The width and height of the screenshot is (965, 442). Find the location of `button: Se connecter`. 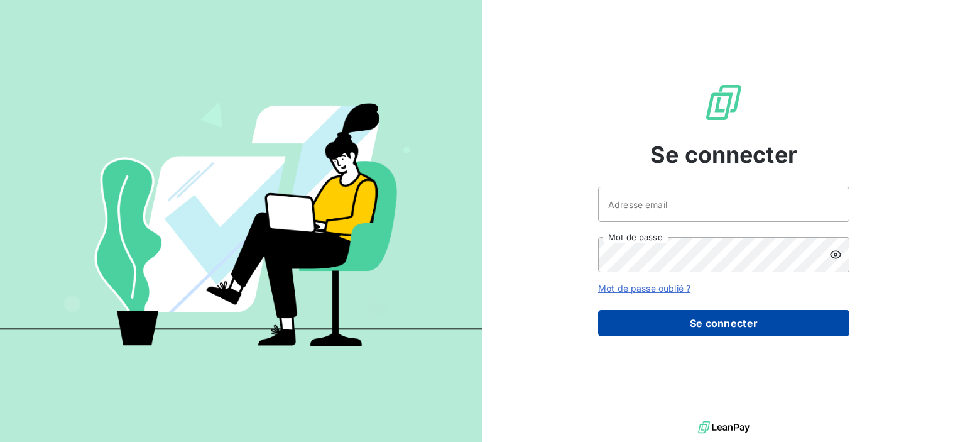

button: Se connecter is located at coordinates (724, 323).